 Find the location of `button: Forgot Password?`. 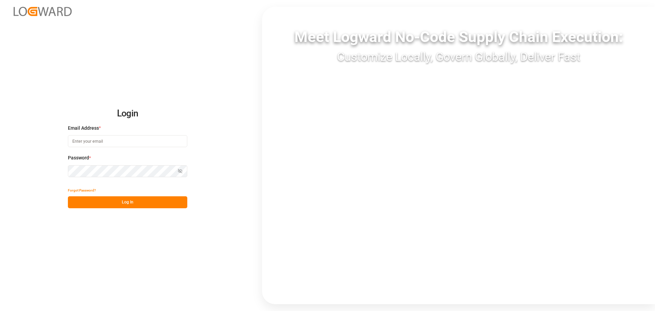

button: Forgot Password? is located at coordinates (82, 190).